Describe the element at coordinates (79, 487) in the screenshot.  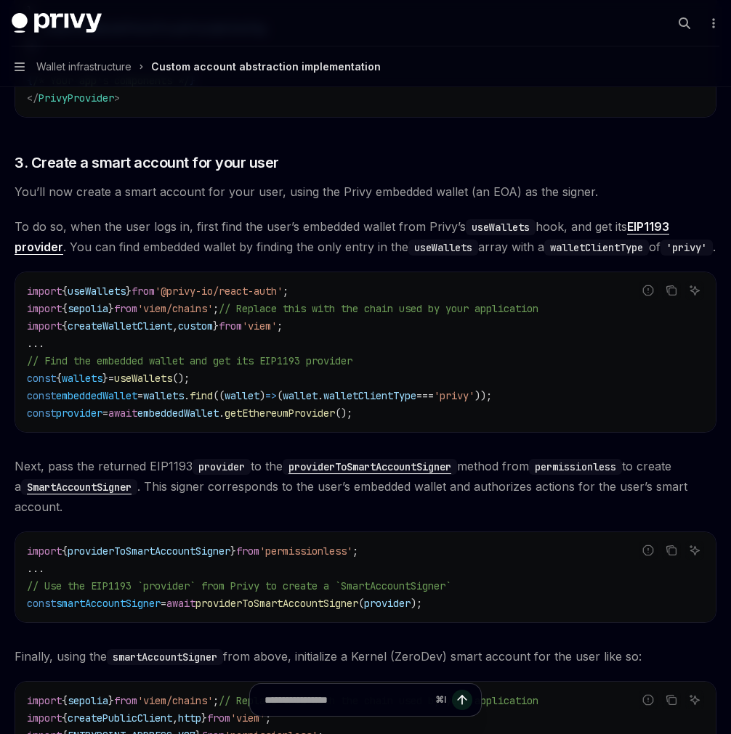
I see `code: SmartAccountSigner` at that location.